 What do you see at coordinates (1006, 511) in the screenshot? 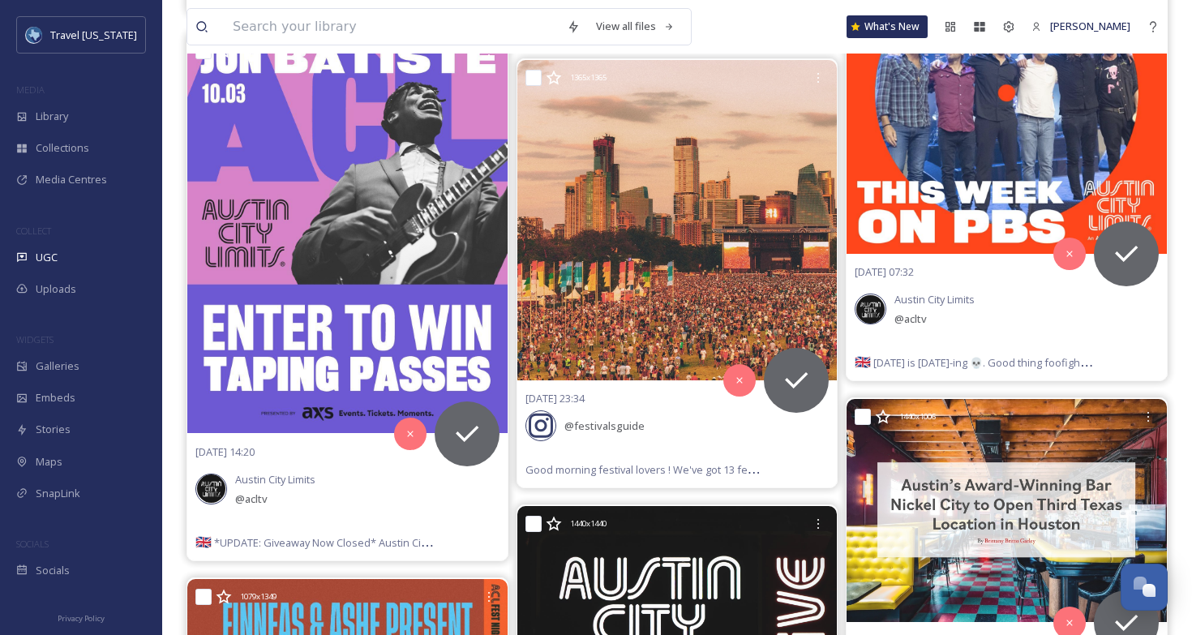
I see `img: The "City of No Limits" meets the Anytime Bar with no borders. 🤝 See you soon, Houston! 🍻` at bounding box center [1006, 511].